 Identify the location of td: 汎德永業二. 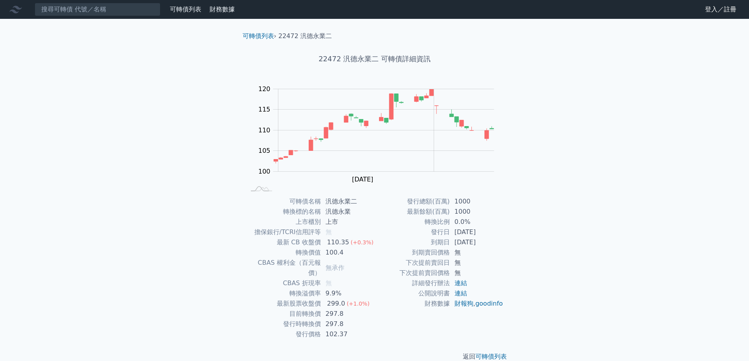
(347, 202).